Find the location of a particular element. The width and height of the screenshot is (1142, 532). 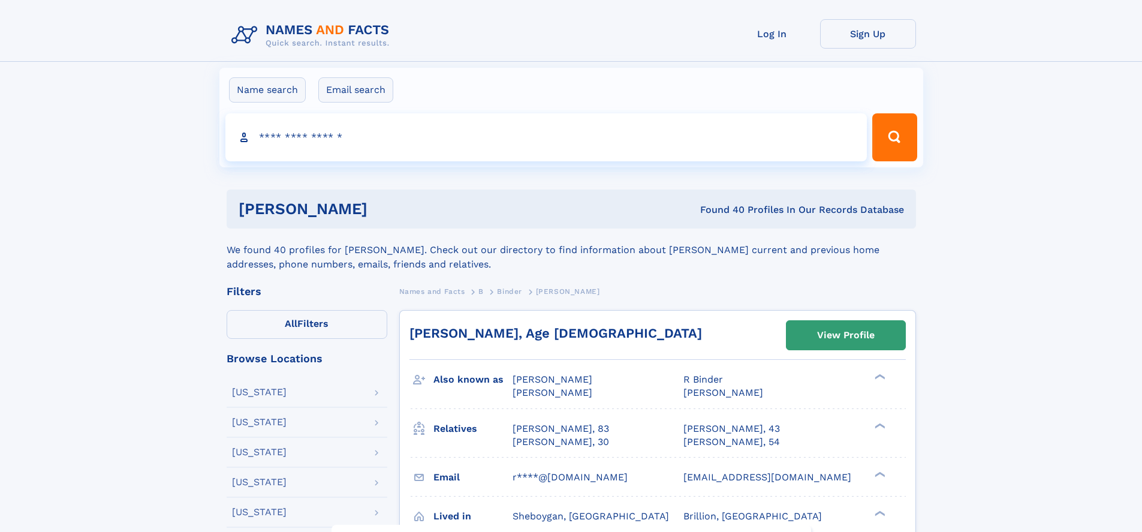

label: Name search is located at coordinates (267, 90).